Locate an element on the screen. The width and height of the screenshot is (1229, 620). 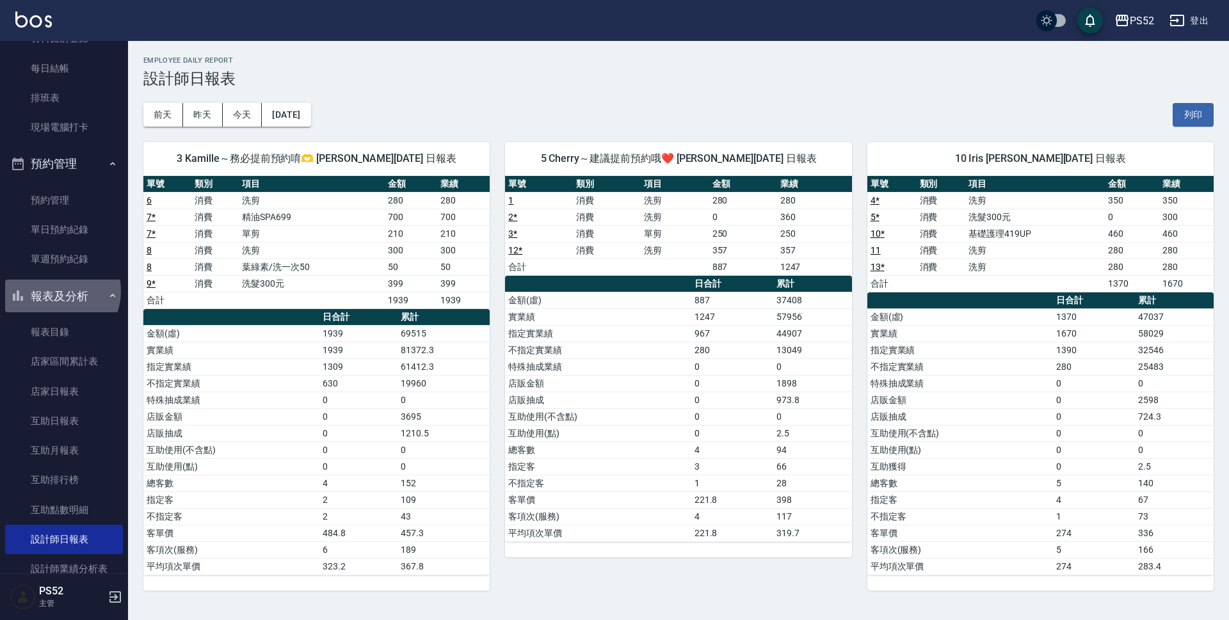
td: 357 is located at coordinates (743, 250).